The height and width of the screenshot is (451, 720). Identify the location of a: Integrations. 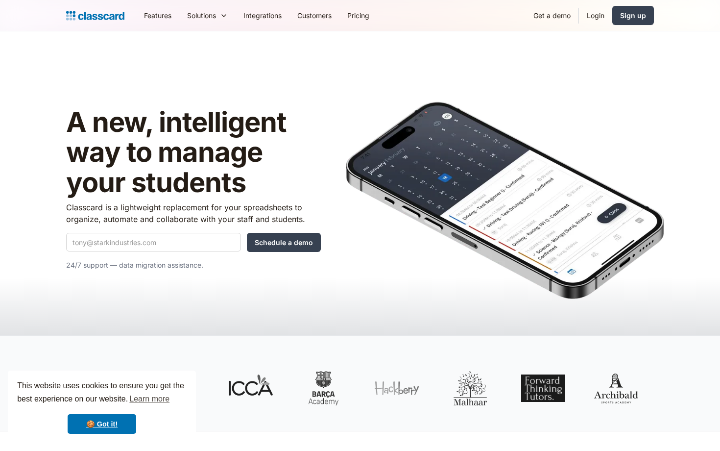
(263, 15).